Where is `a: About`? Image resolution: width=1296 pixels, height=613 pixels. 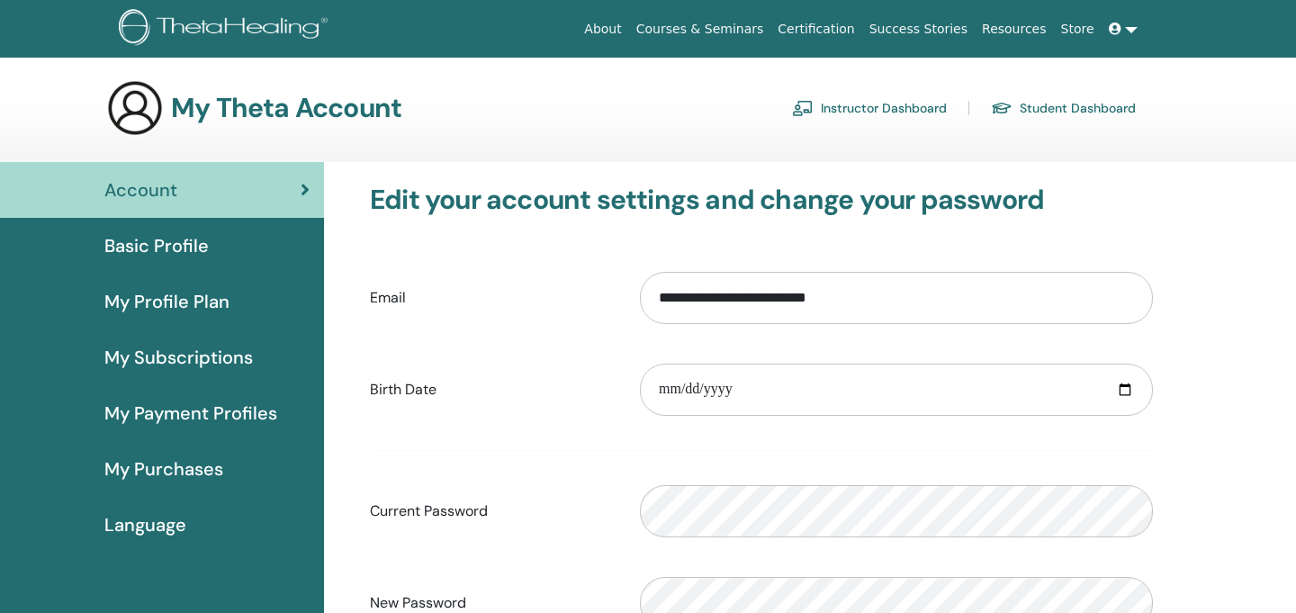 a: About is located at coordinates (602, 29).